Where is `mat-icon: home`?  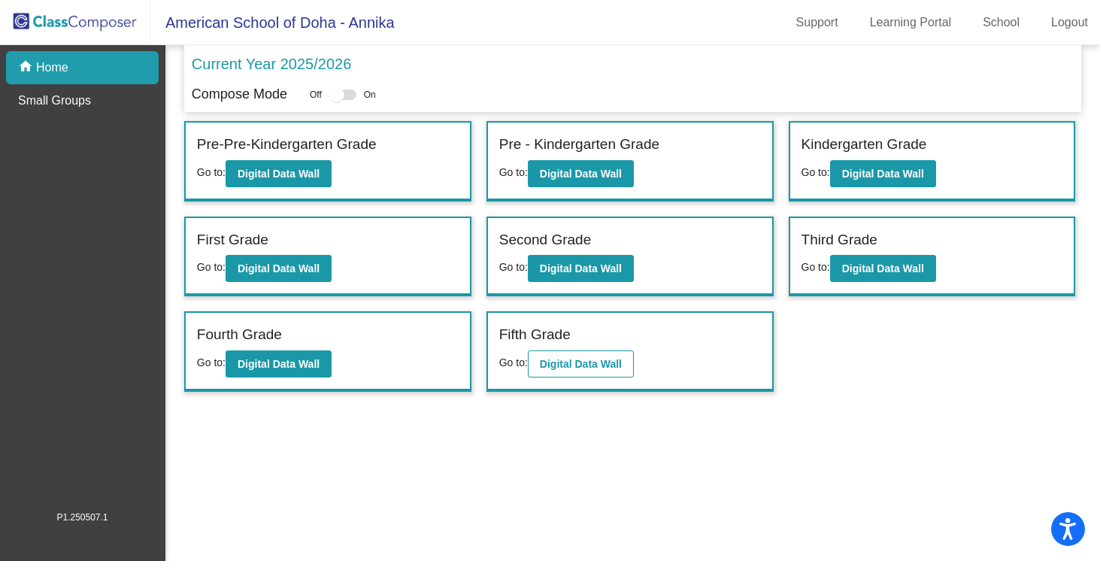 mat-icon: home is located at coordinates (27, 68).